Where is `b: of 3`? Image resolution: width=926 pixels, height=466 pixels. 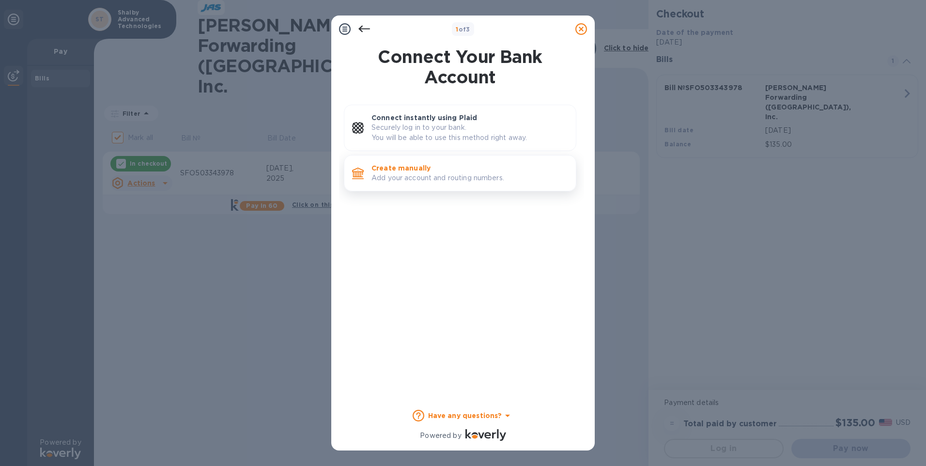
b: of 3 is located at coordinates (463, 29).